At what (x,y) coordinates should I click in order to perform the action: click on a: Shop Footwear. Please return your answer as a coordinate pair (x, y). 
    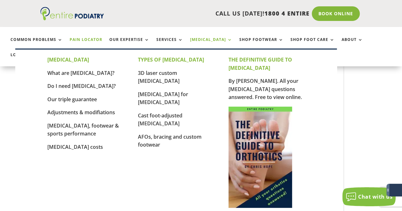
    Looking at the image, I should click on (261, 44).